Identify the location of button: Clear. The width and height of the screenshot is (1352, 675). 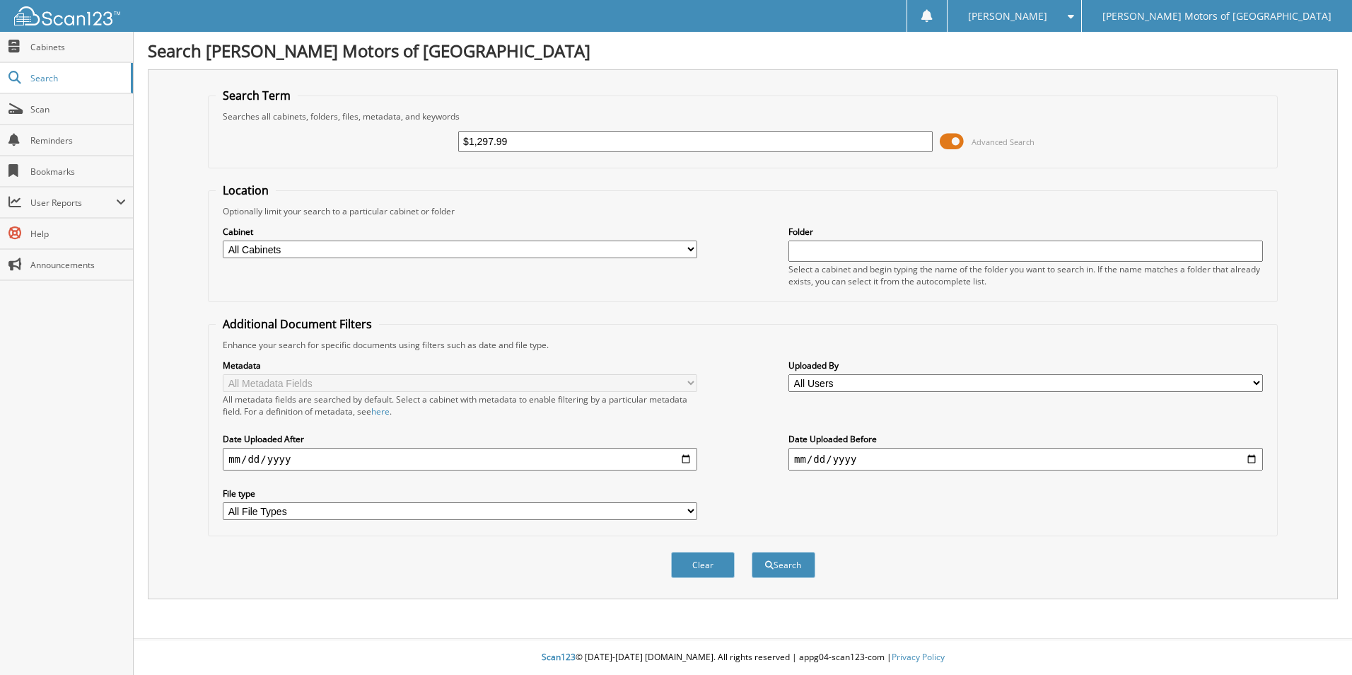
(703, 564).